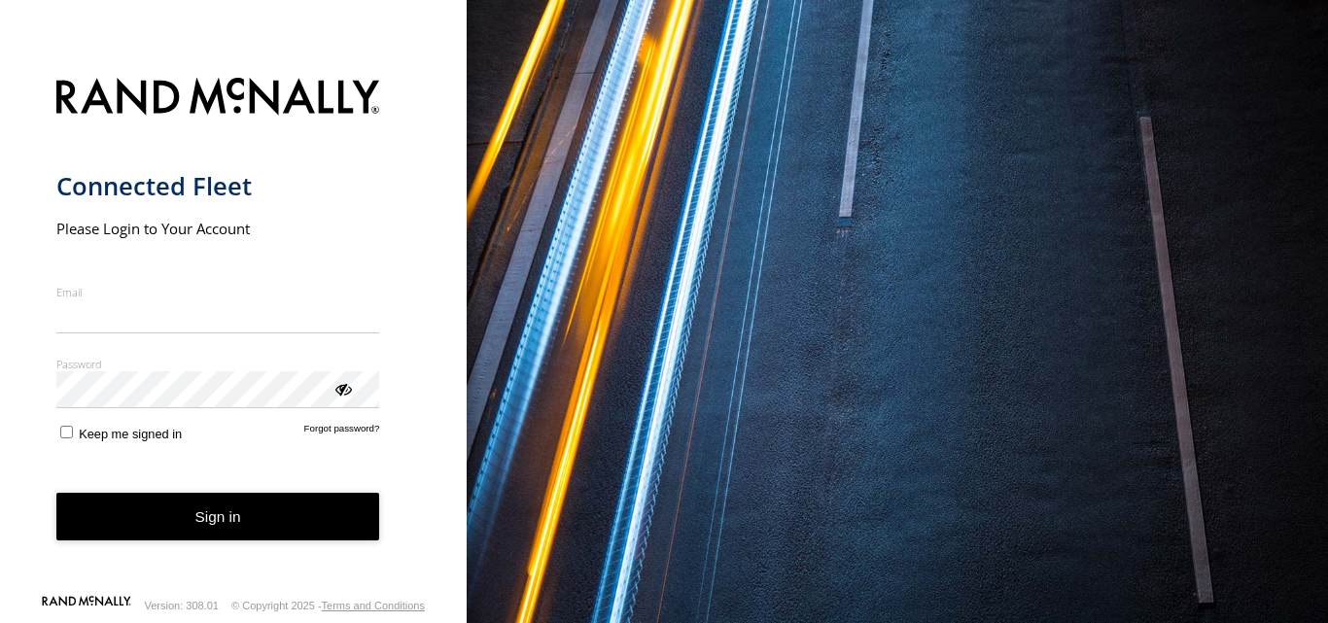 The width and height of the screenshot is (1328, 623). What do you see at coordinates (182, 606) in the screenshot?
I see `div: Version: 308.01` at bounding box center [182, 606].